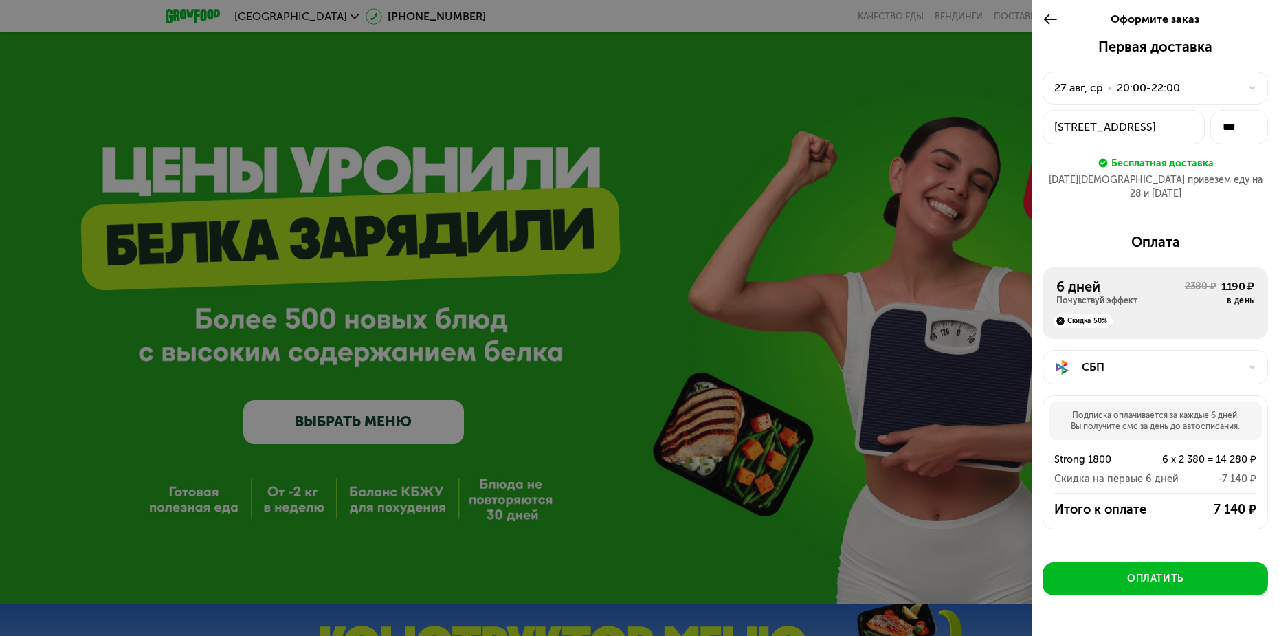 This screenshot has width=1279, height=636. I want to click on div: в день, so click(1238, 300).